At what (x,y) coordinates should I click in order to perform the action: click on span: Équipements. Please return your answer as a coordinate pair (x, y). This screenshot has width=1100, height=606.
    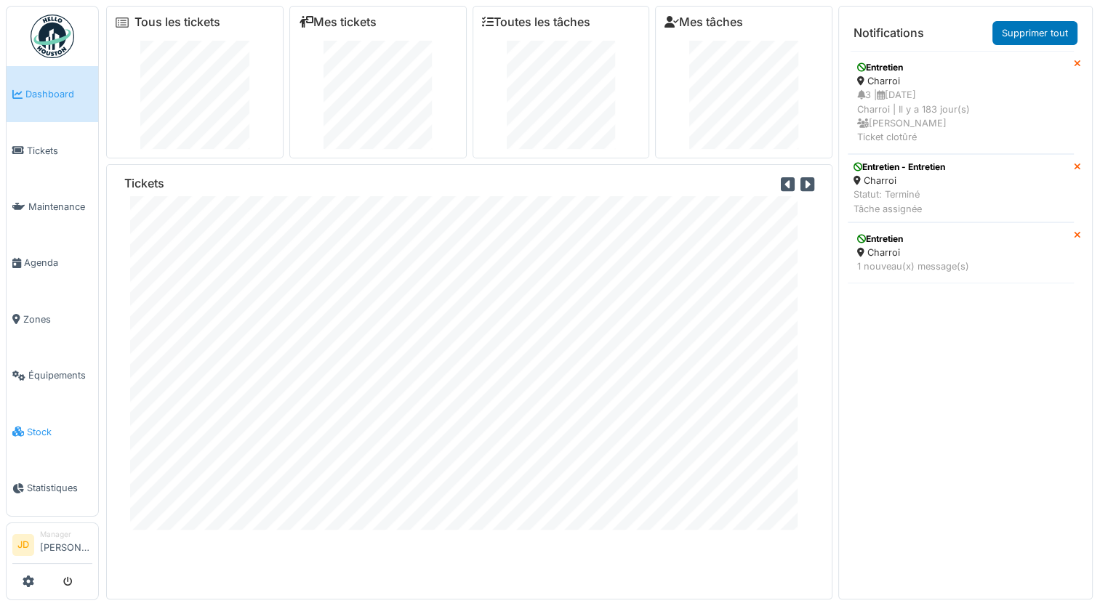
    Looking at the image, I should click on (60, 375).